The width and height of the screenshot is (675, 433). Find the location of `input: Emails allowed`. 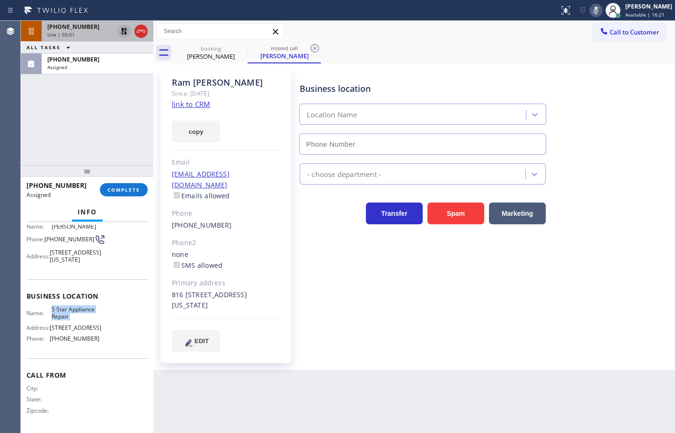

input: Emails allowed is located at coordinates (177, 195).